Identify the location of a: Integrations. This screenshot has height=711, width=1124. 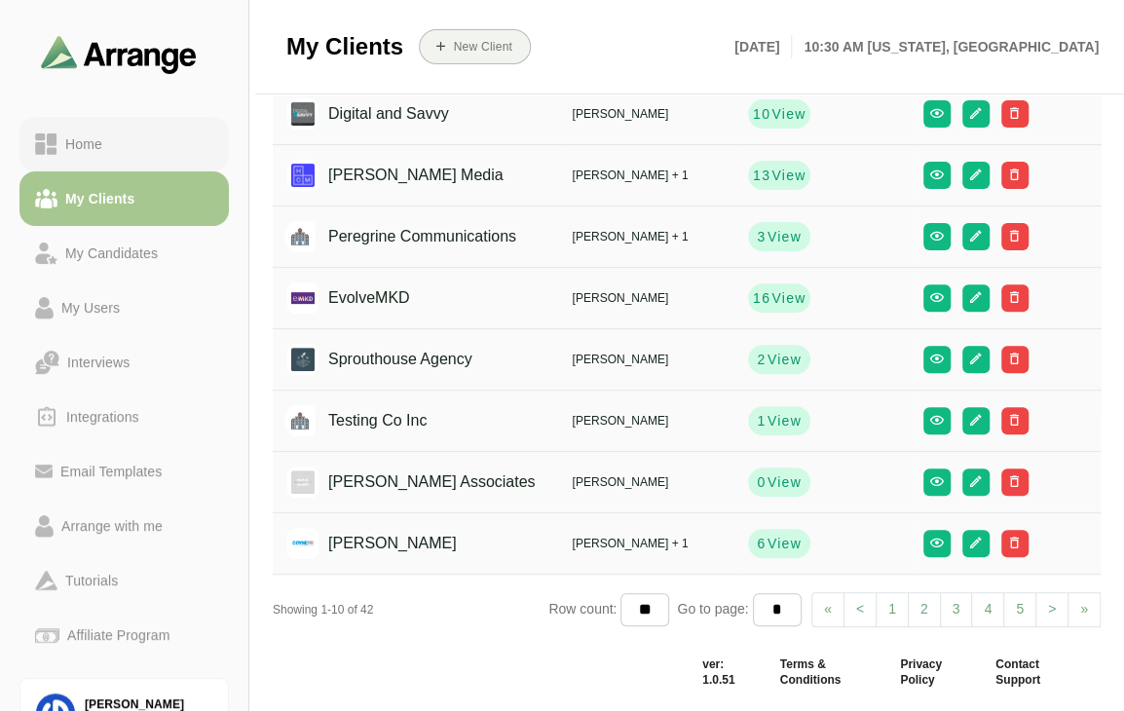
(124, 417).